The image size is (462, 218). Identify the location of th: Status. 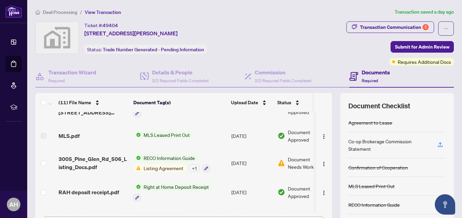
(303, 103).